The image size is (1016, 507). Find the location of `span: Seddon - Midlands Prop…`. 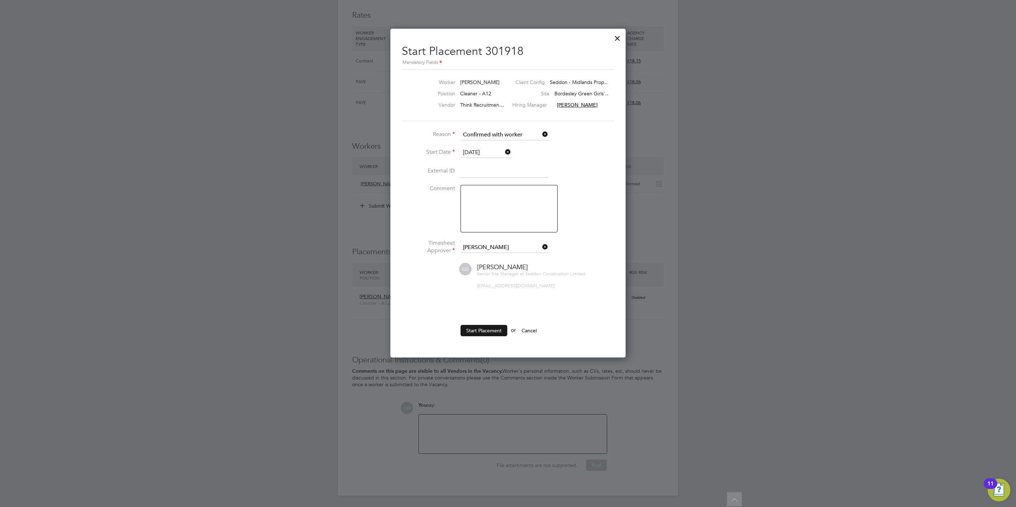

span: Seddon - Midlands Prop… is located at coordinates (580, 82).